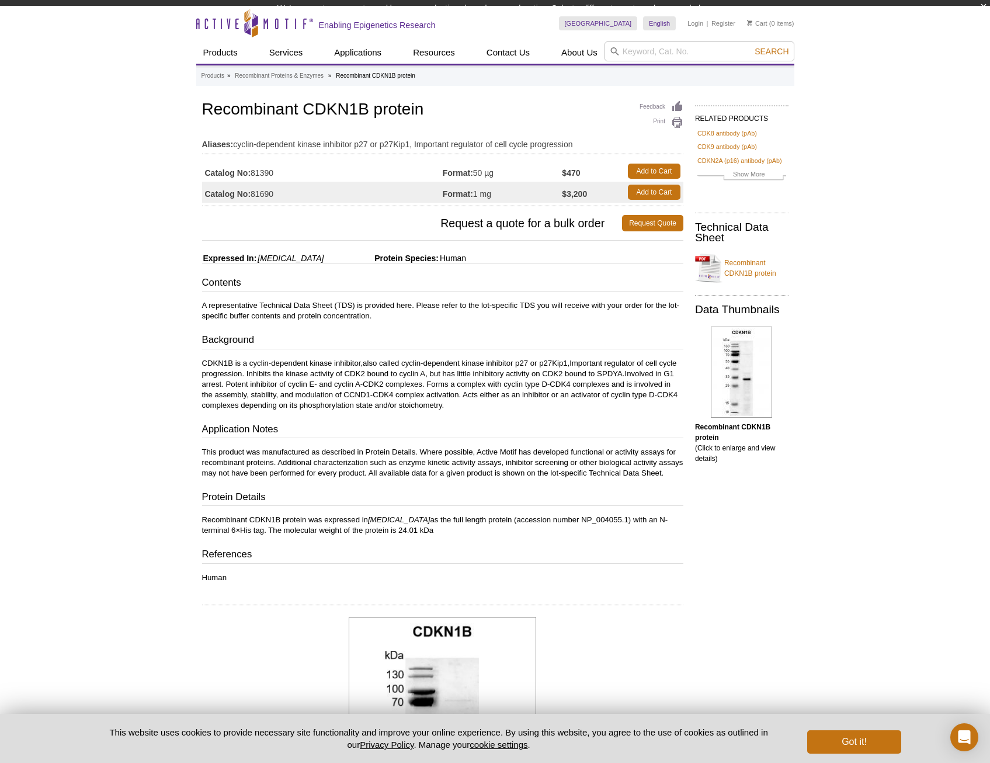 Image resolution: width=990 pixels, height=763 pixels. I want to click on span: Request a quote for a bulk order, so click(412, 223).